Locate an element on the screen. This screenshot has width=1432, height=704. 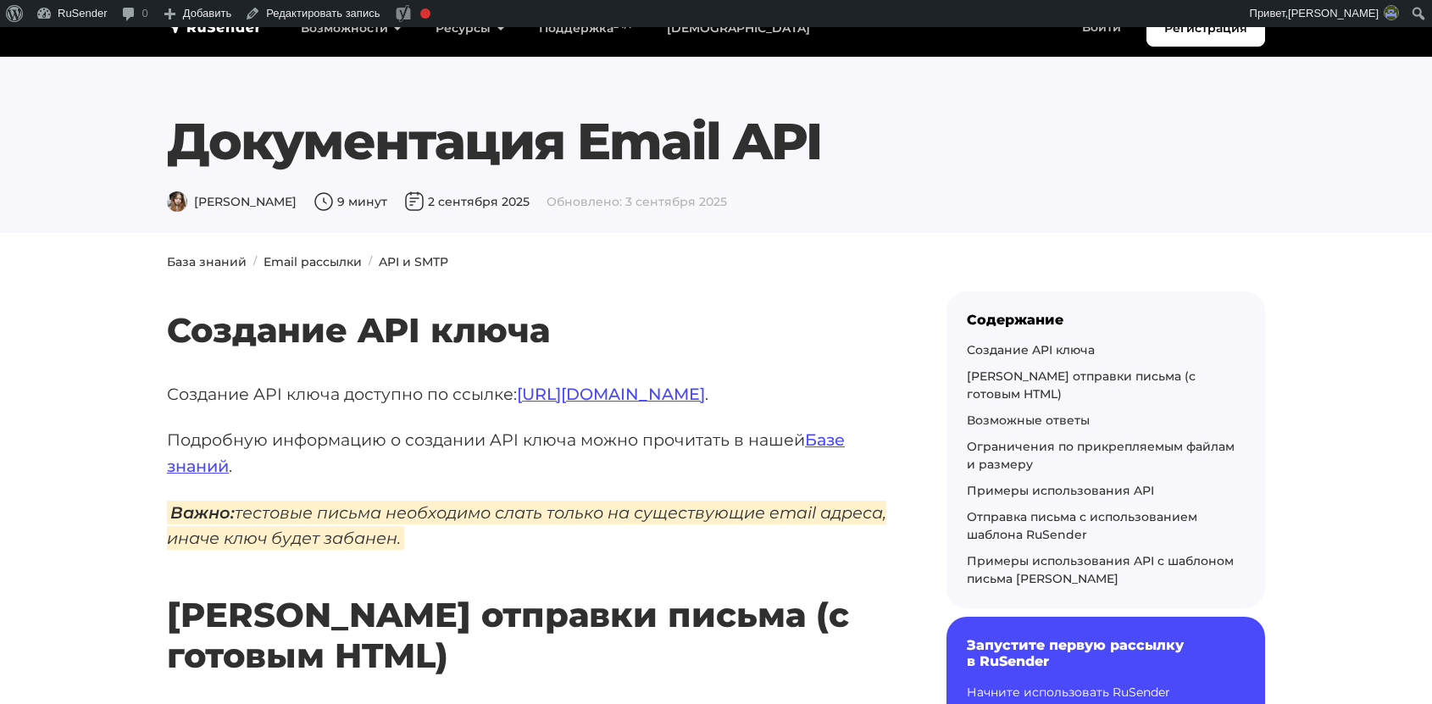
a: Email рассылки is located at coordinates (313, 262).